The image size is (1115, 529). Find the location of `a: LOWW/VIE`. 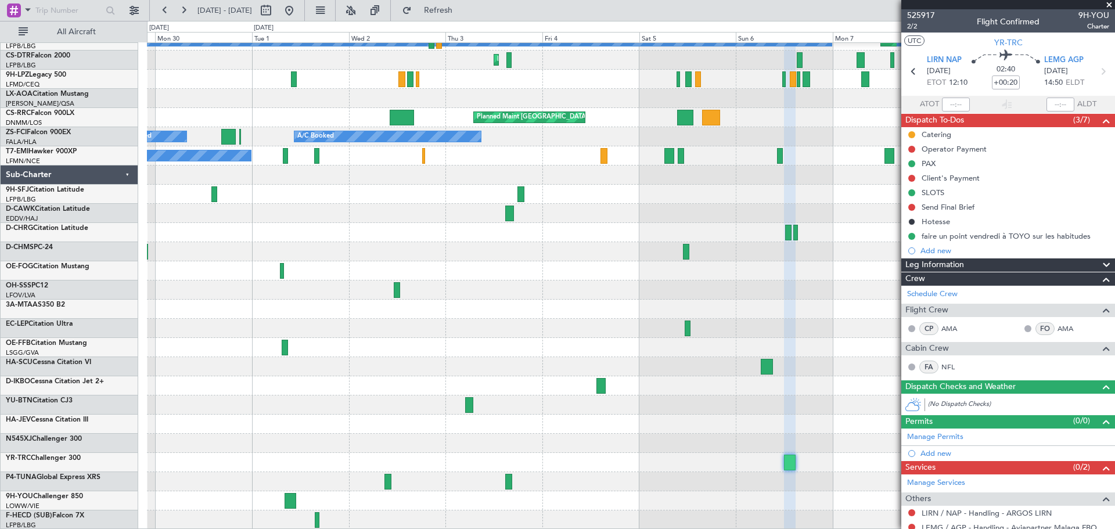

a: LOWW/VIE is located at coordinates (23, 506).